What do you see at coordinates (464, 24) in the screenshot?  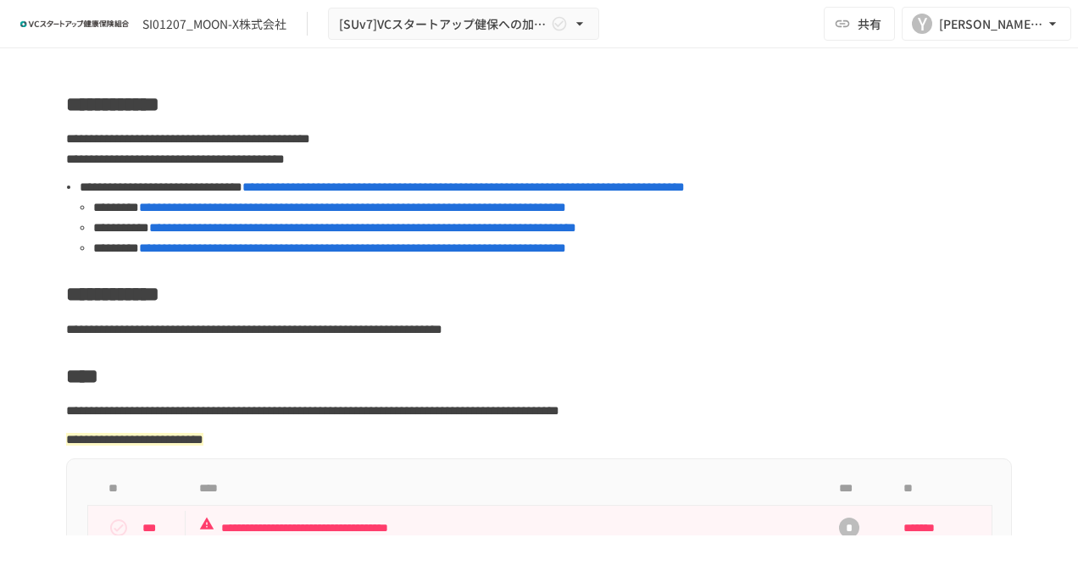 I see `button: [SUv7]VCスタートアップ健保への加入申請手続き` at bounding box center [464, 24].